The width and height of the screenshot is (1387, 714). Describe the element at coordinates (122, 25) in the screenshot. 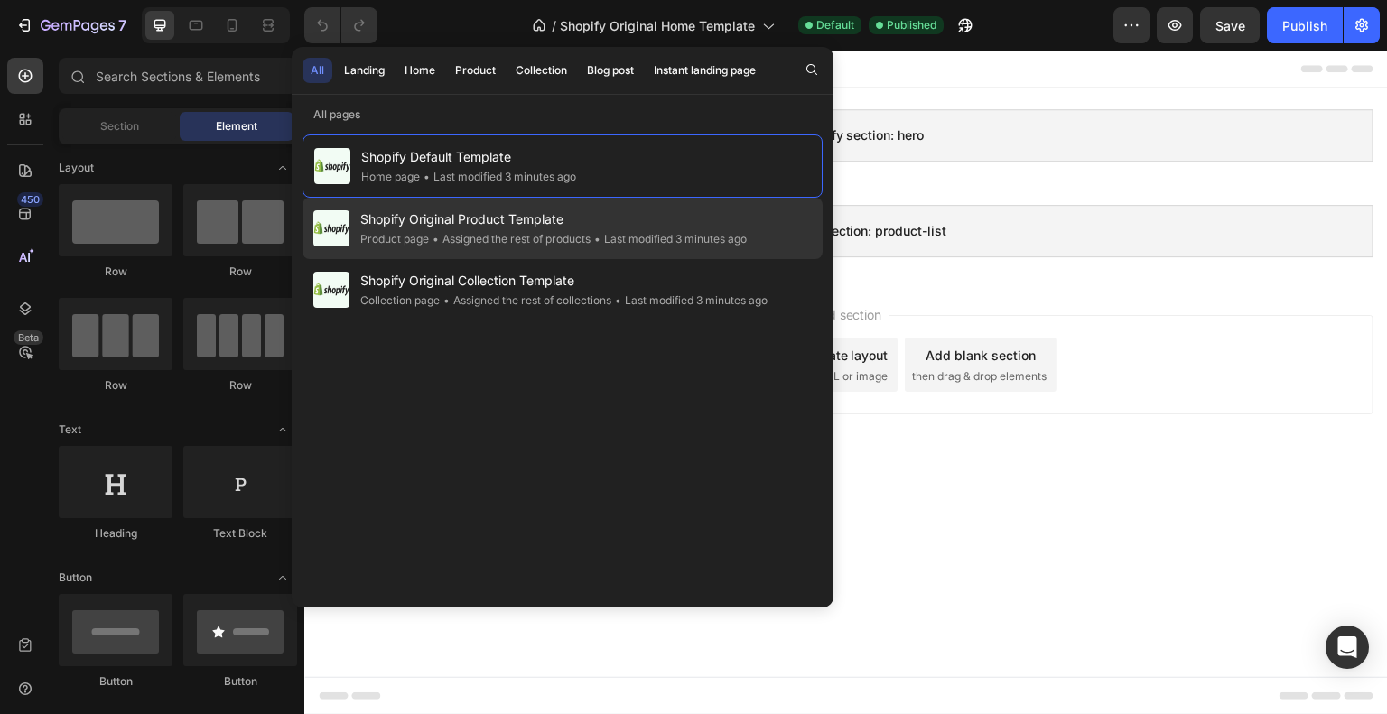

I see `p: 7` at that location.